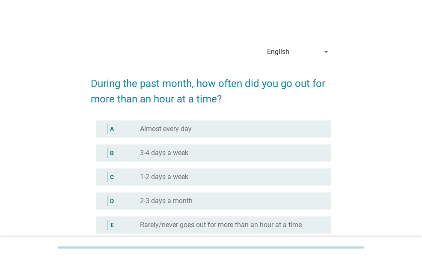 The image size is (422, 258). I want to click on div: B, so click(112, 152).